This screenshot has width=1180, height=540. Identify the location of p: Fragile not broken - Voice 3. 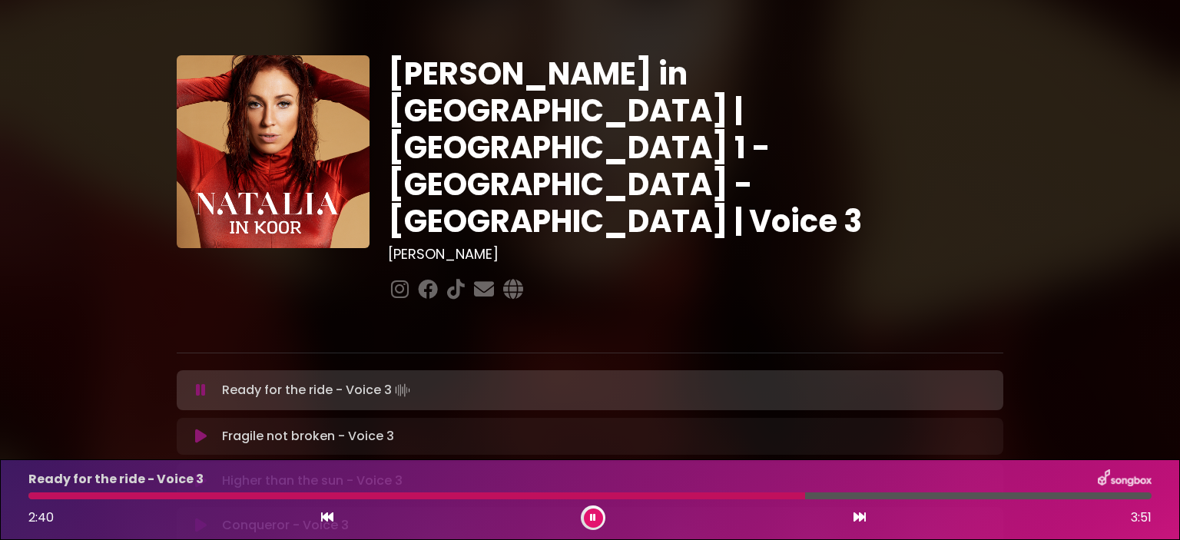
(308, 436).